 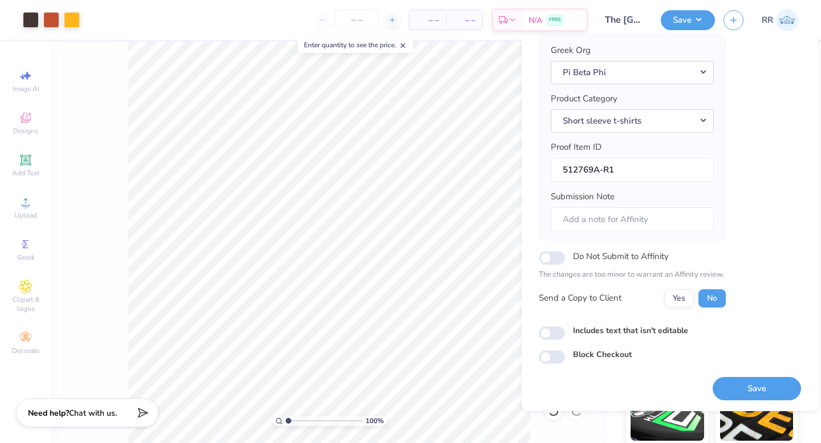 What do you see at coordinates (374, 421) in the screenshot?
I see `span: 100 %` at bounding box center [374, 421].